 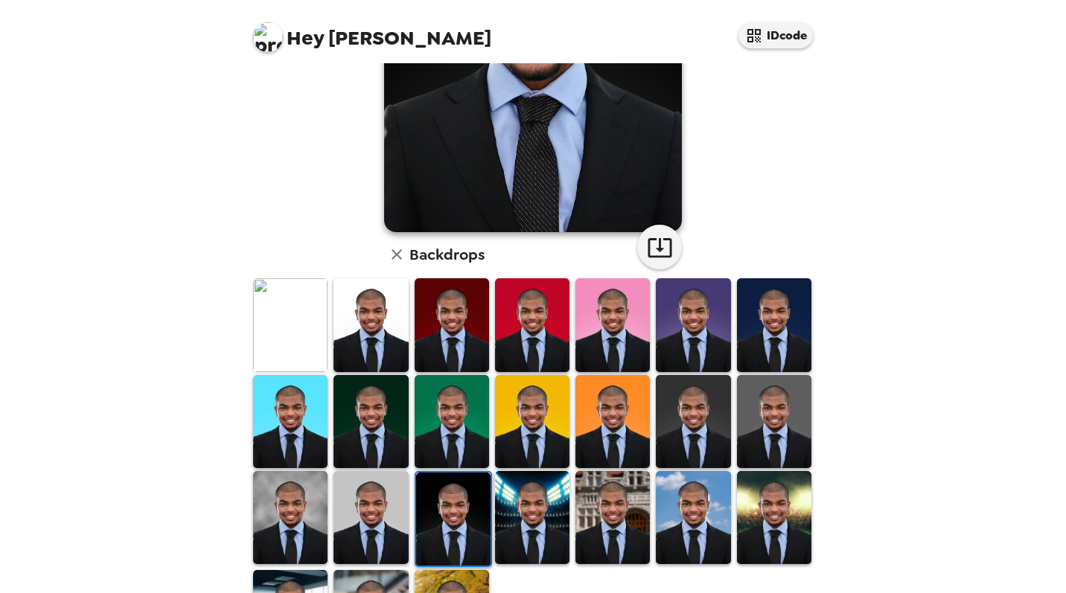 I want to click on img: profile pic, so click(x=268, y=37).